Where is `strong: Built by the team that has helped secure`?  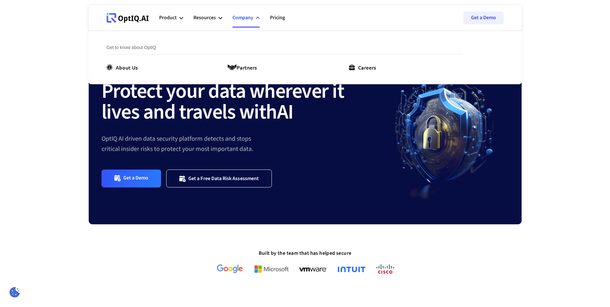
strong: Built by the team that has helped secure is located at coordinates (305, 253).